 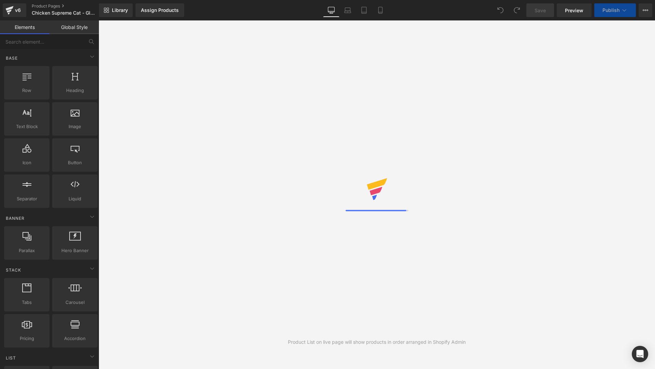 What do you see at coordinates (640, 354) in the screenshot?
I see `div: Open Intercom Messenger` at bounding box center [640, 354].